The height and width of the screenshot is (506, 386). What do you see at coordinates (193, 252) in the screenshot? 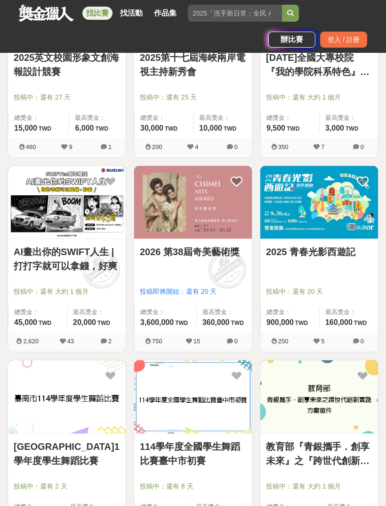
I see `a: 2026 第38屆奇美藝術獎` at bounding box center [193, 252].